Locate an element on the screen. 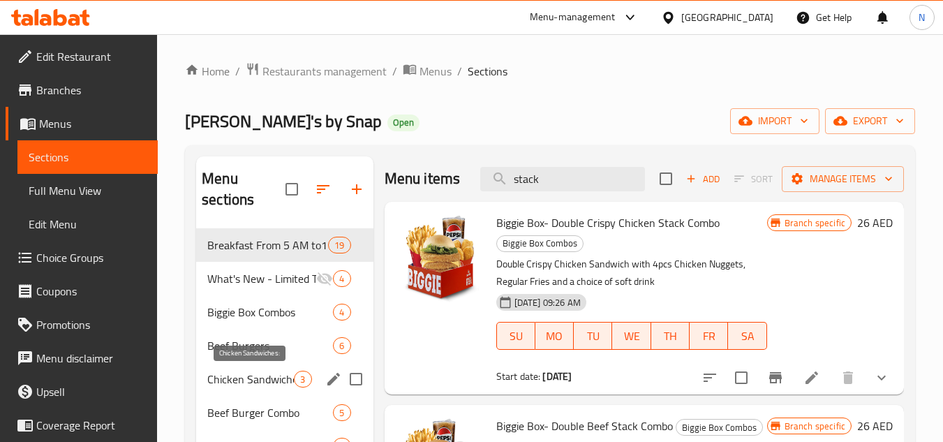 This screenshot has height=442, width=943. h2: Menu sections is located at coordinates (243, 189).